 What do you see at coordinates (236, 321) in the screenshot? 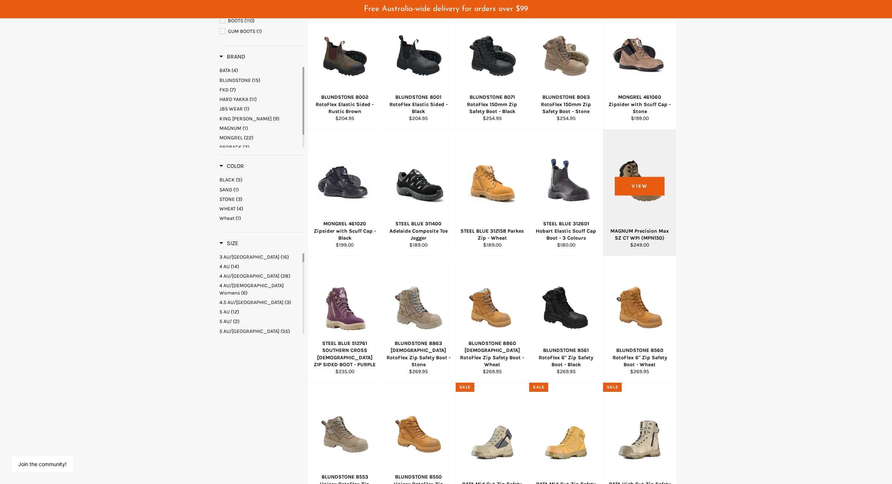
I see `span: (2)` at bounding box center [236, 321].